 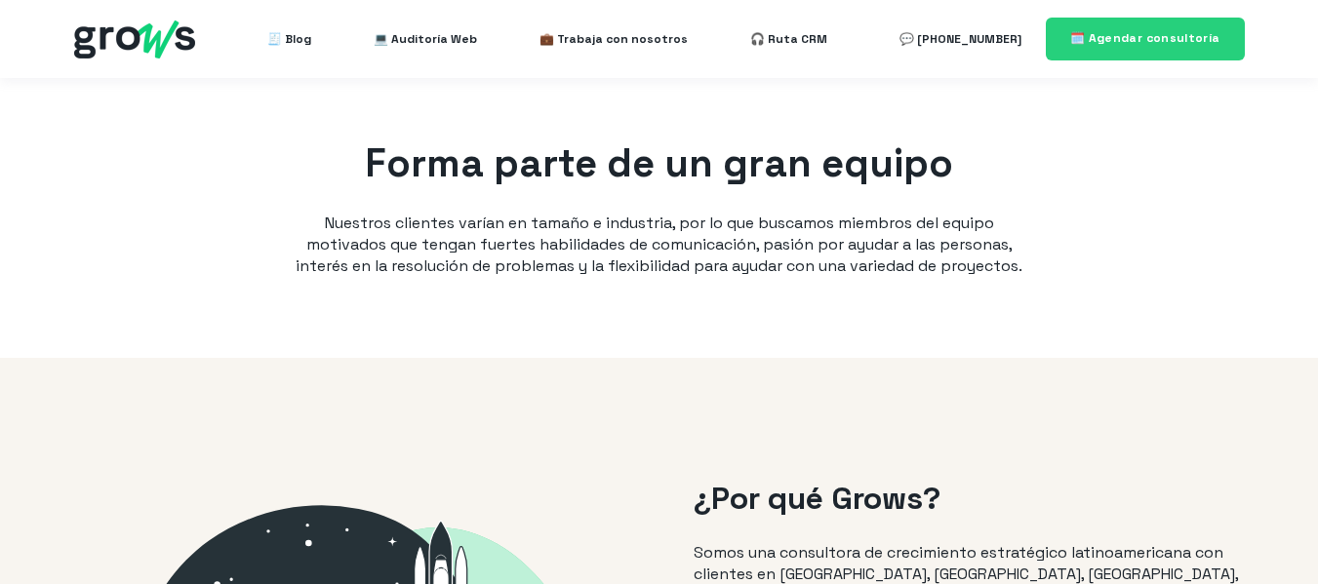 What do you see at coordinates (613, 39) in the screenshot?
I see `span: 💼 Trabaja con nosotros` at bounding box center [613, 39].